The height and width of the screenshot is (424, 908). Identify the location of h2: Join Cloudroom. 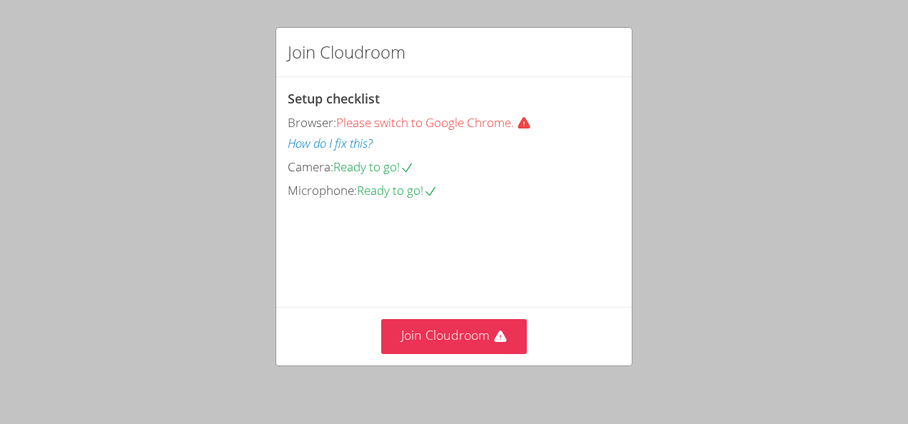
(346, 52).